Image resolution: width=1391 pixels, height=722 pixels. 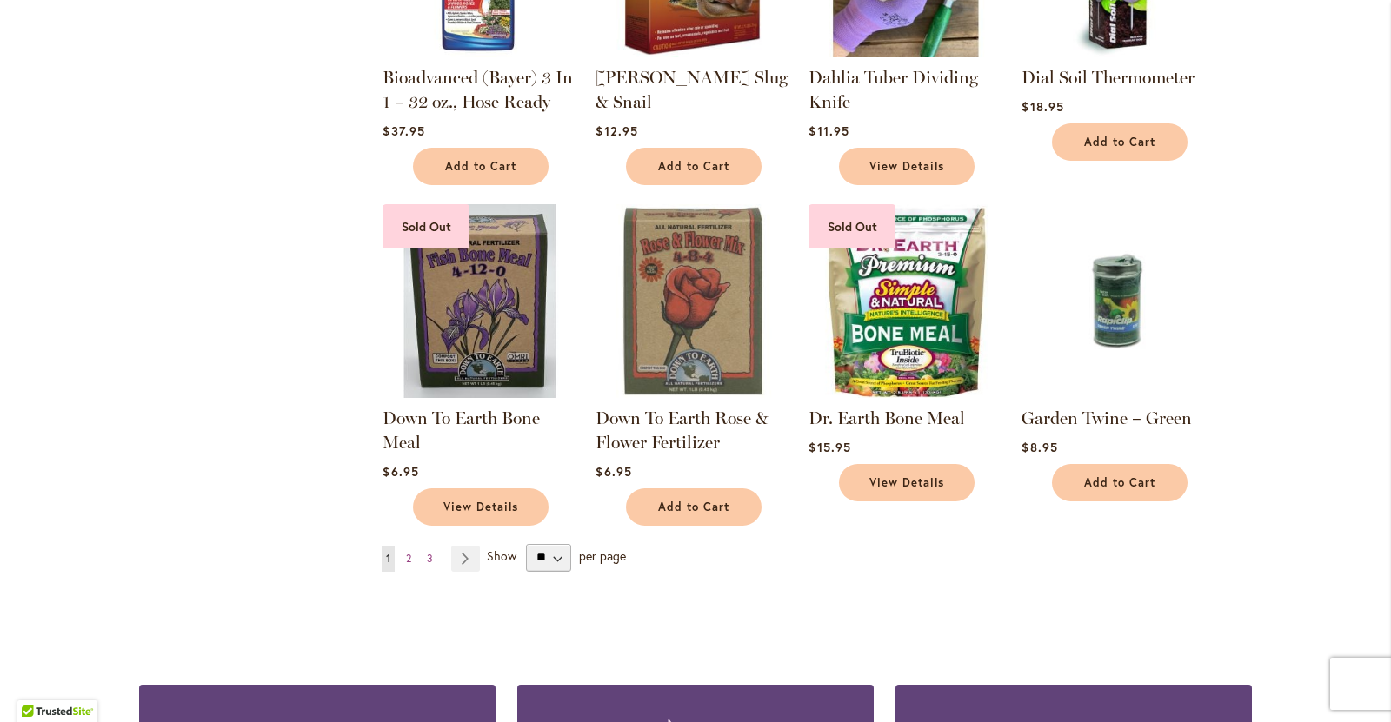 What do you see at coordinates (1039, 447) in the screenshot?
I see `span: $8.95` at bounding box center [1039, 447].